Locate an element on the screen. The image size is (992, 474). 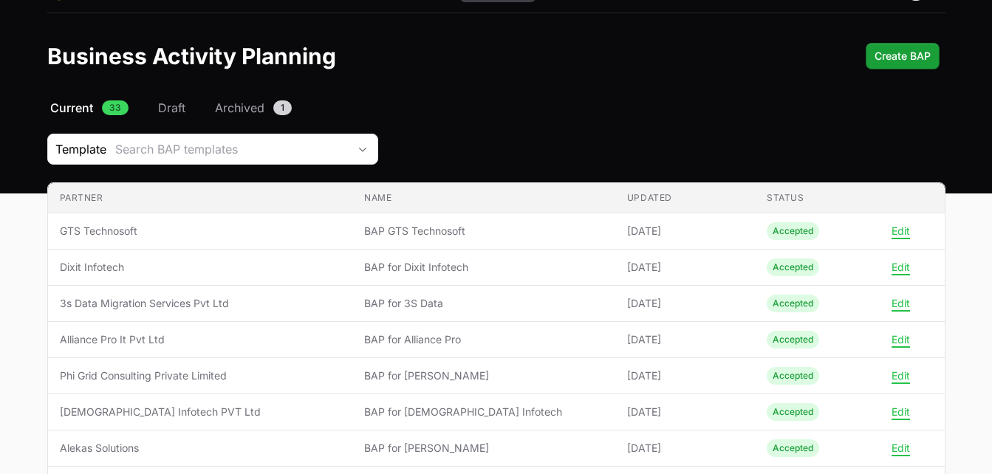
a: Draft is located at coordinates (171, 108).